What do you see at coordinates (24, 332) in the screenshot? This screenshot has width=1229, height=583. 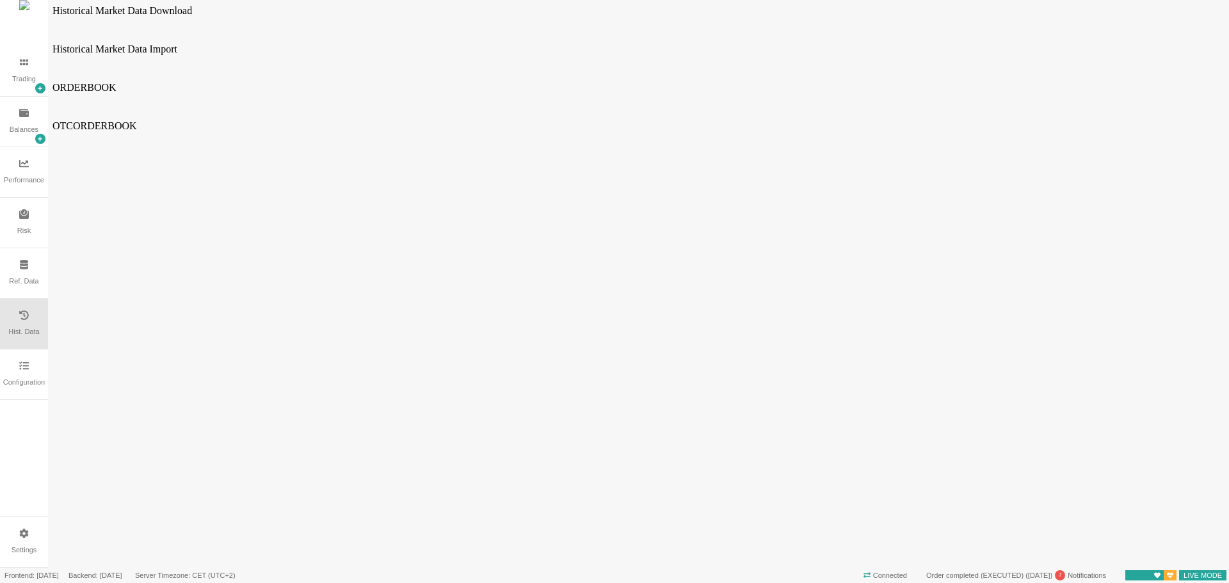 I see `div: Hist. Data` at bounding box center [24, 332].